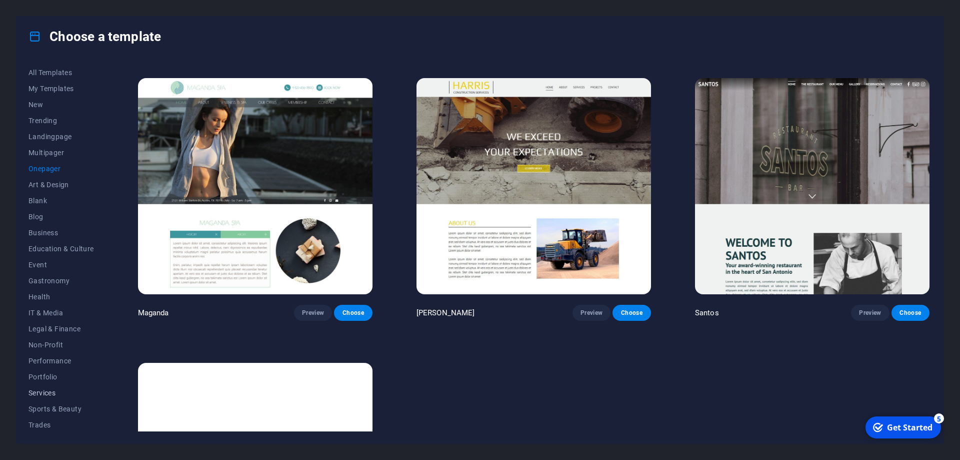  Describe the element at coordinates (61, 361) in the screenshot. I see `span: Performance` at that location.